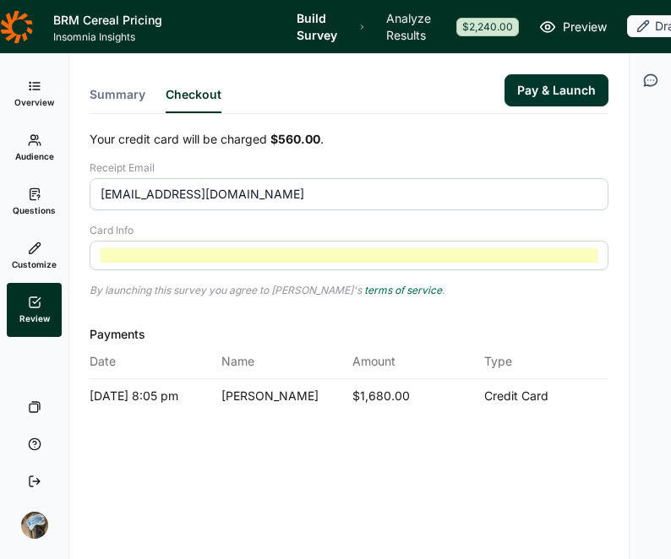 The height and width of the screenshot is (559, 671). I want to click on div: $1,680.00, so click(415, 396).